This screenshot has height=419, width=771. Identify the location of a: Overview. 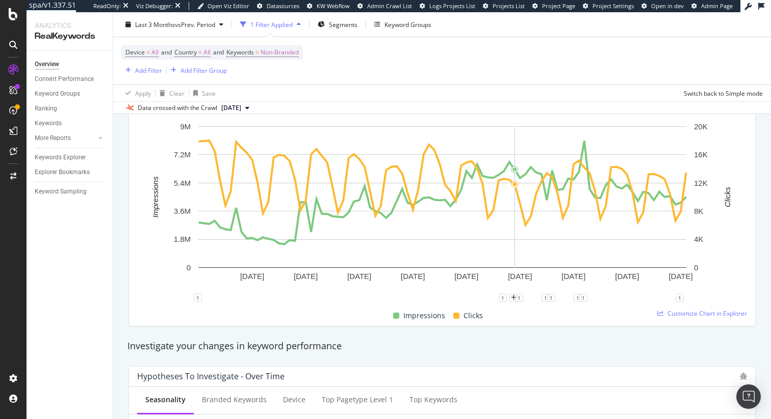
(70, 64).